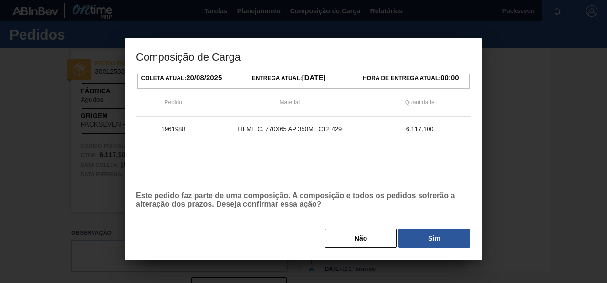  Describe the element at coordinates (173, 129) in the screenshot. I see `td: 1961988` at that location.